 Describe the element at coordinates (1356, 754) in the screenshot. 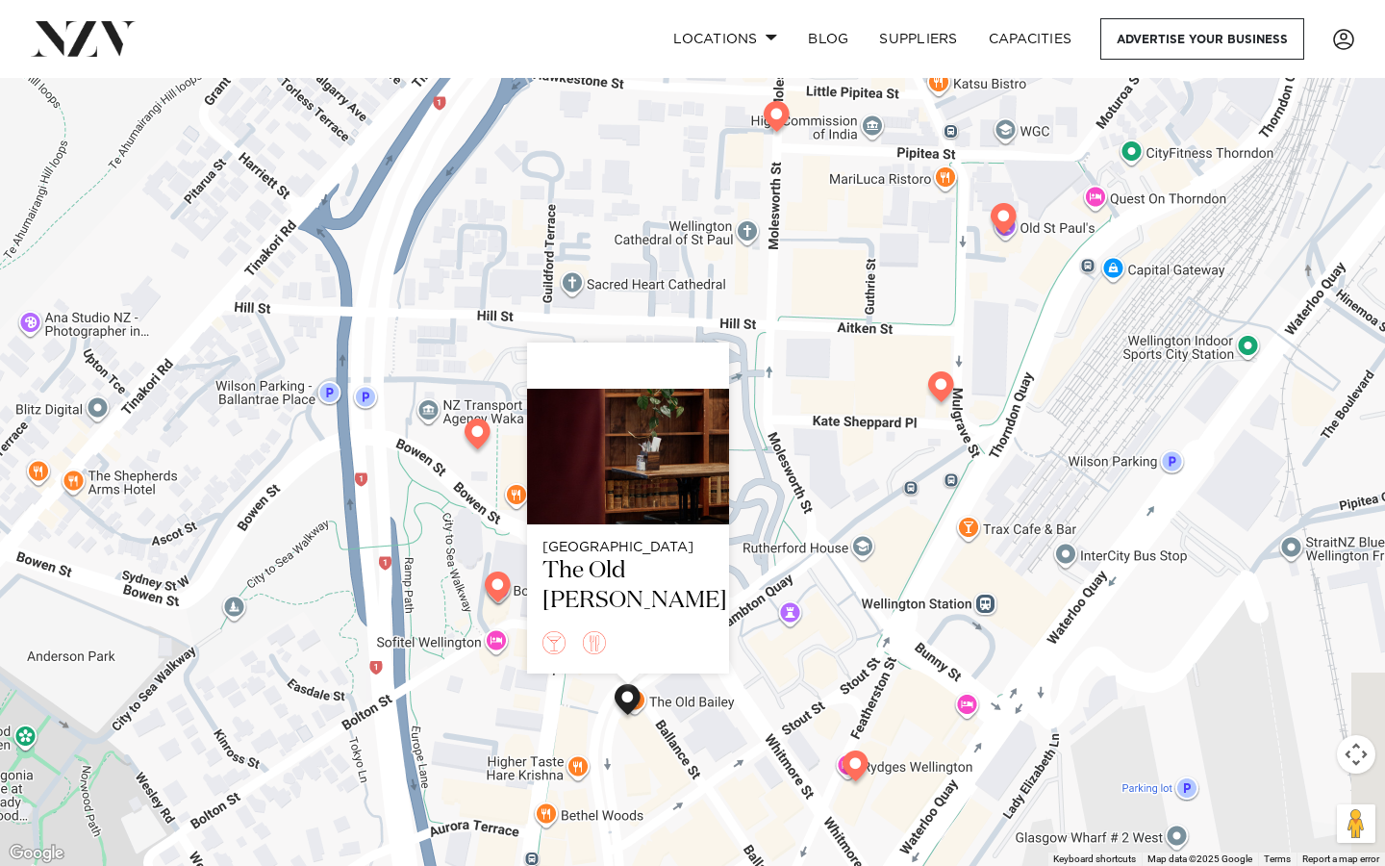

I see `button: Map camera controls` at that location.